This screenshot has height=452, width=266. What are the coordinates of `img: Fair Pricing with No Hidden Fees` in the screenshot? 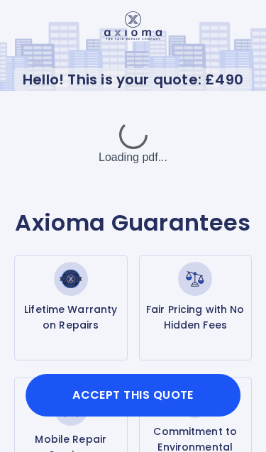 It's located at (195, 279).